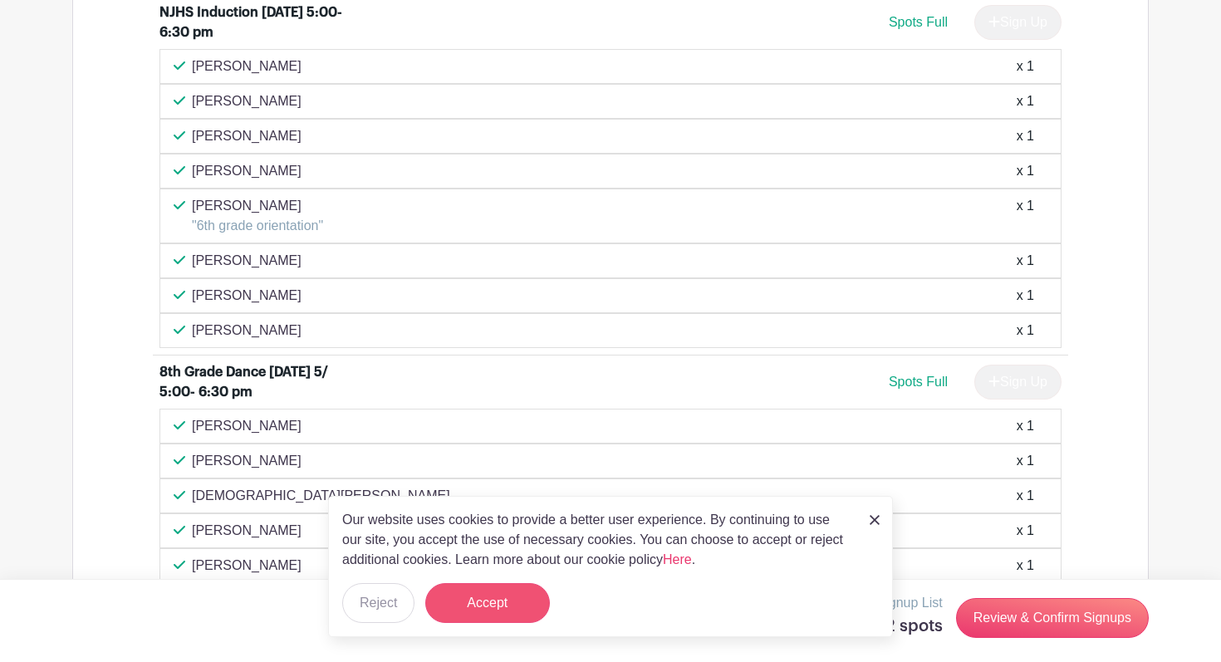  I want to click on h5: 2 spots, so click(909, 626).